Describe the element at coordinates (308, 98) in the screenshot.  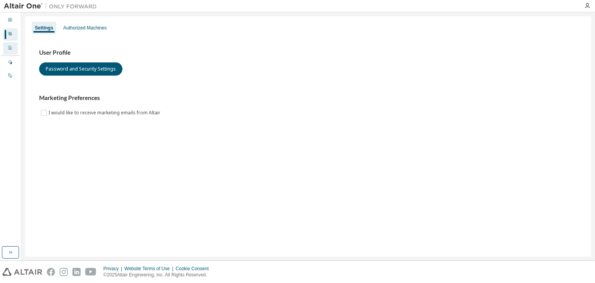
I see `h3: Marketing Preferences` at that location.